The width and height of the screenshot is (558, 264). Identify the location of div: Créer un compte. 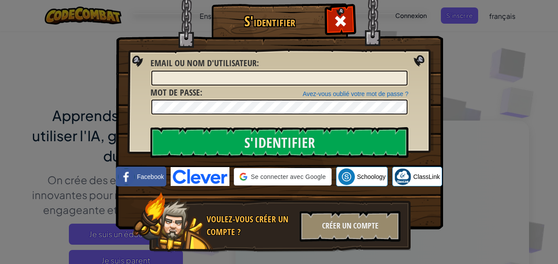
(350, 226).